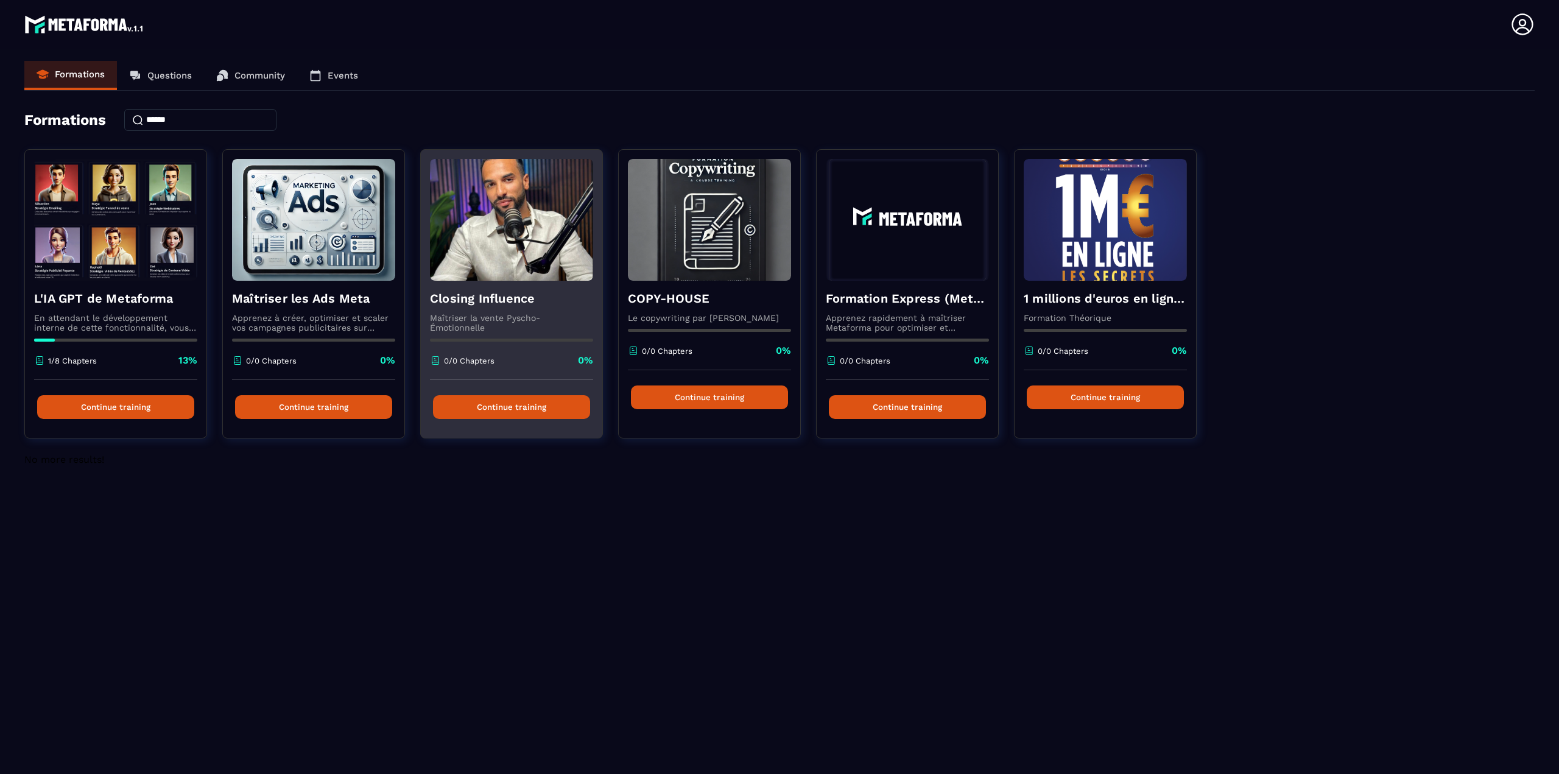 This screenshot has width=1559, height=774. I want to click on p: Formation Théorique, so click(1105, 318).